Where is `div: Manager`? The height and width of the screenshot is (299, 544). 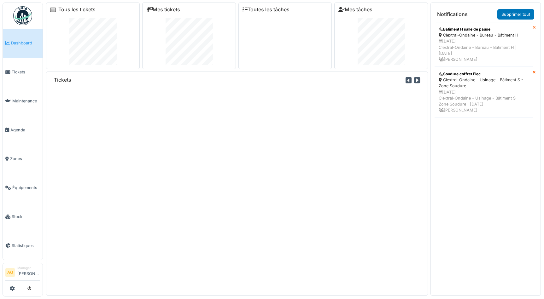
div: Manager is located at coordinates (29, 268).